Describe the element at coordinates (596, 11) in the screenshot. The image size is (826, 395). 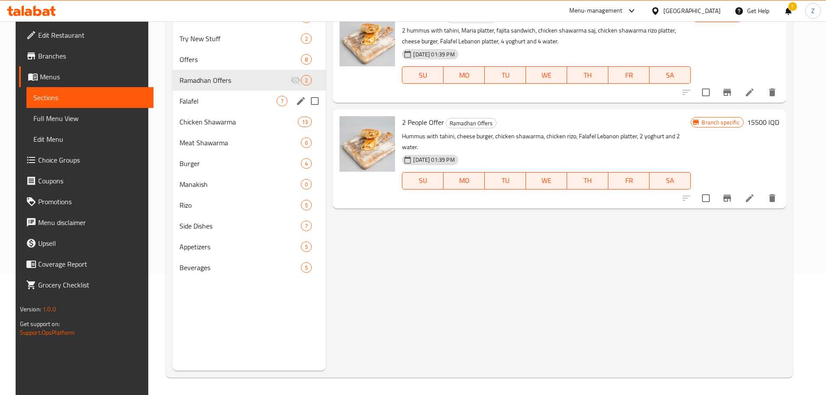
I see `div: Menu-management` at that location.